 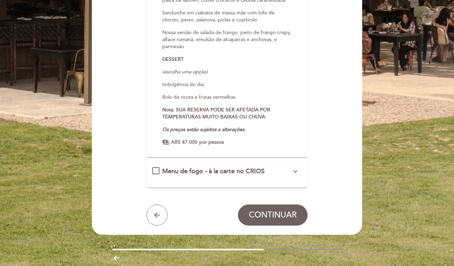 What do you see at coordinates (166, 142) in the screenshot?
I see `span: payments` at bounding box center [166, 142].